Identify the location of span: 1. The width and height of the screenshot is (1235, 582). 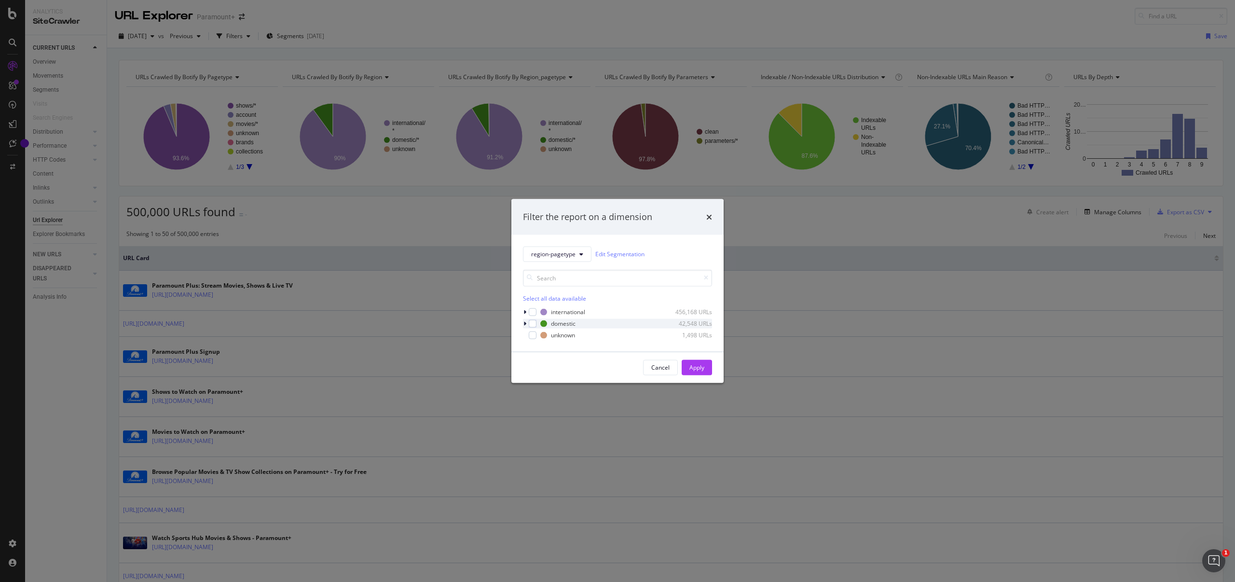
(1225, 553).